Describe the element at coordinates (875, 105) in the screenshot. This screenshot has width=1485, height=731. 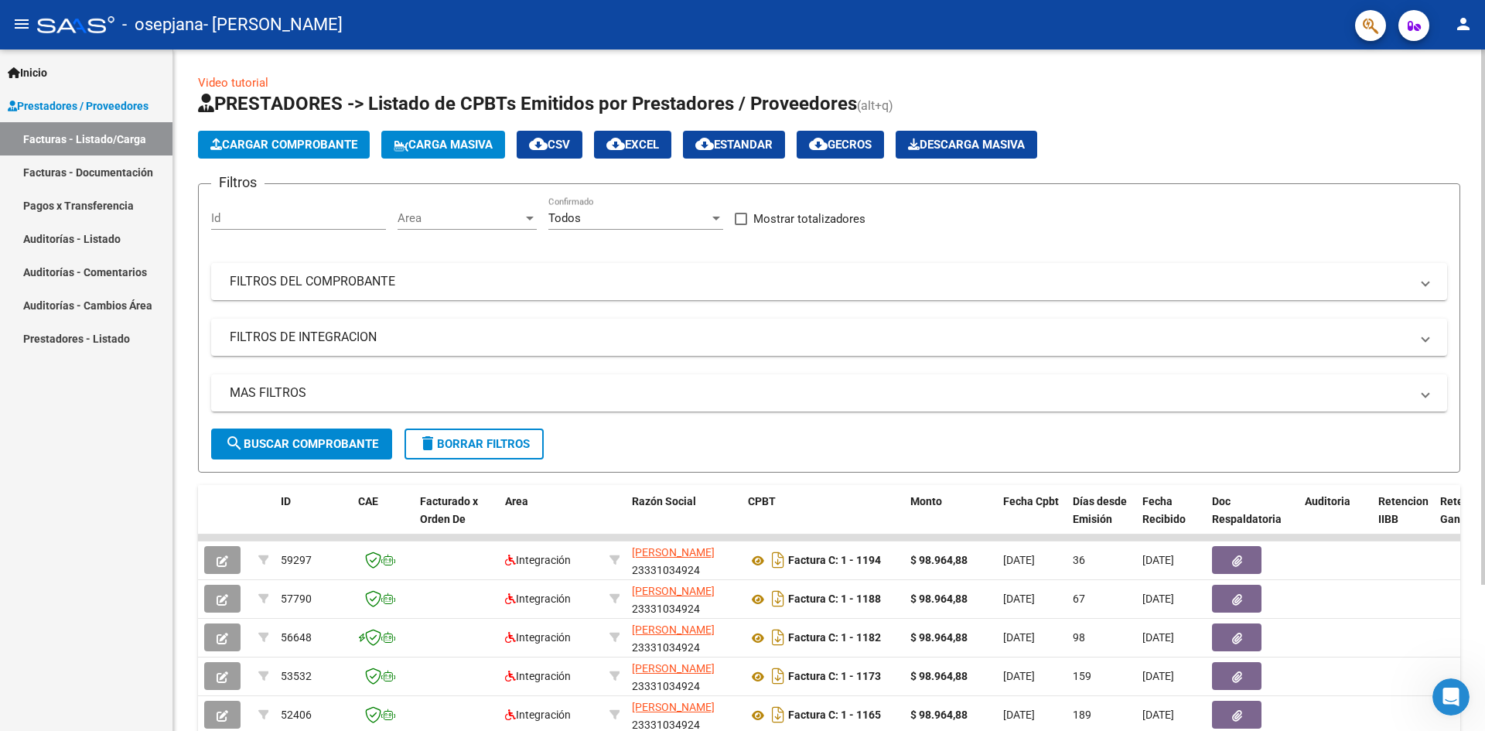
I see `span: (alt+q)` at that location.